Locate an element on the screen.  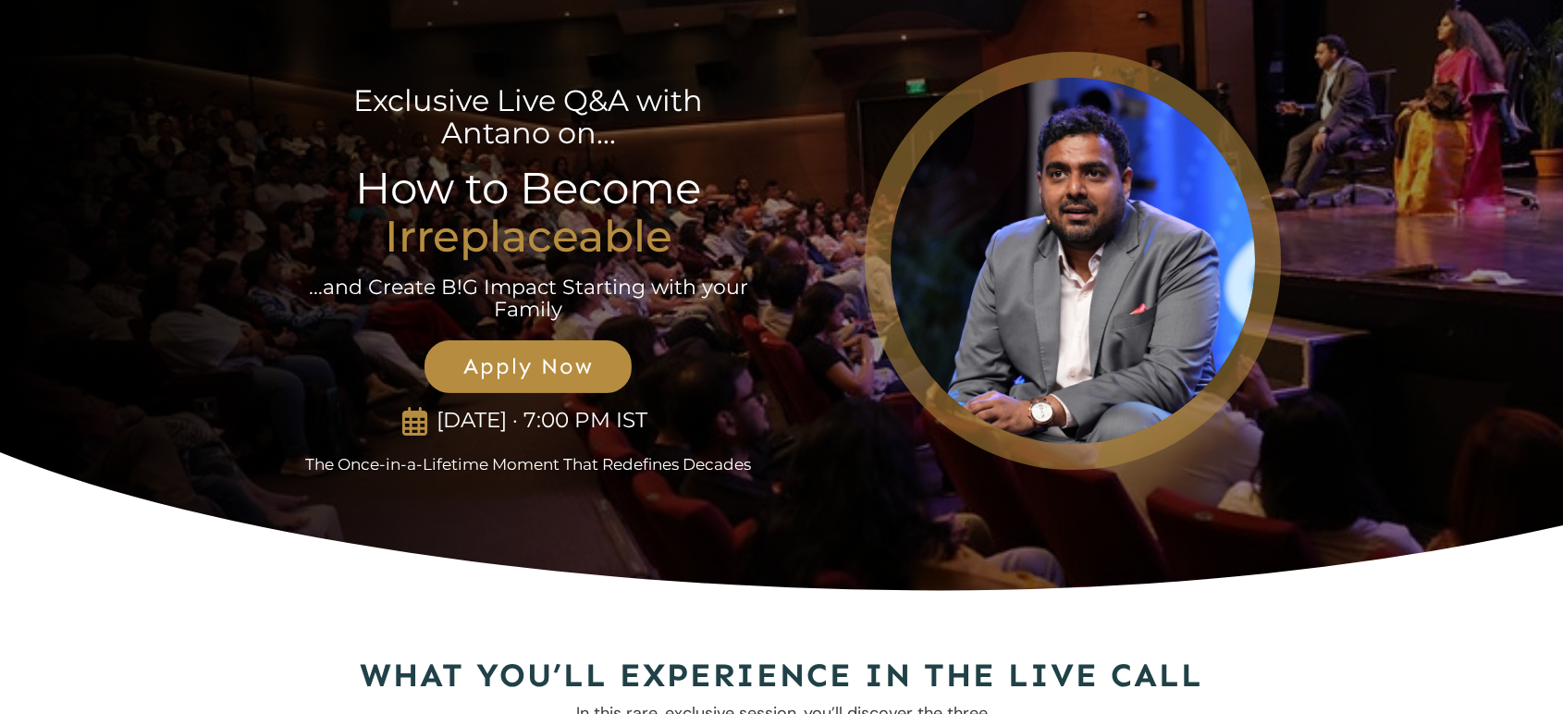
a: Apply Now is located at coordinates (528, 366).